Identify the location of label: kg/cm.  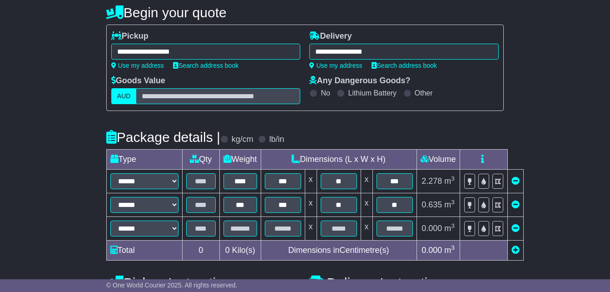
(243, 139).